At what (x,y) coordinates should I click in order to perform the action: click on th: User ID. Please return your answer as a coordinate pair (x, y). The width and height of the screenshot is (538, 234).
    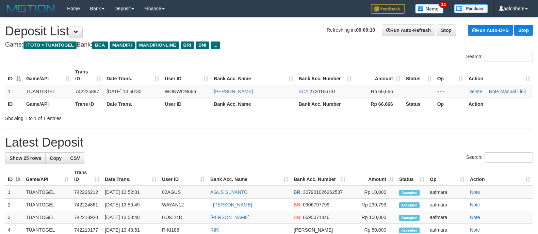
    Looking at the image, I should click on (187, 104).